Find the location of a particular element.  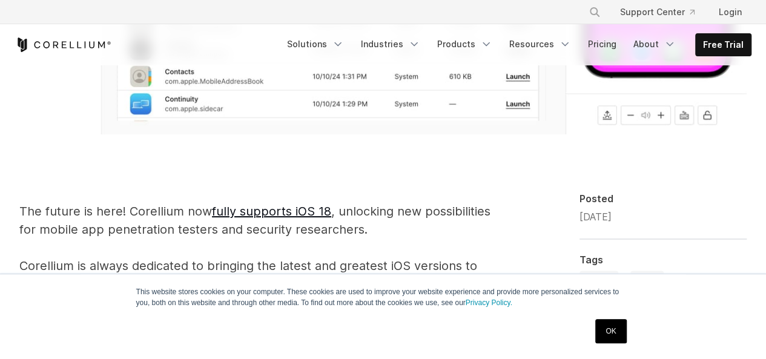

div: Posted is located at coordinates (663, 199).